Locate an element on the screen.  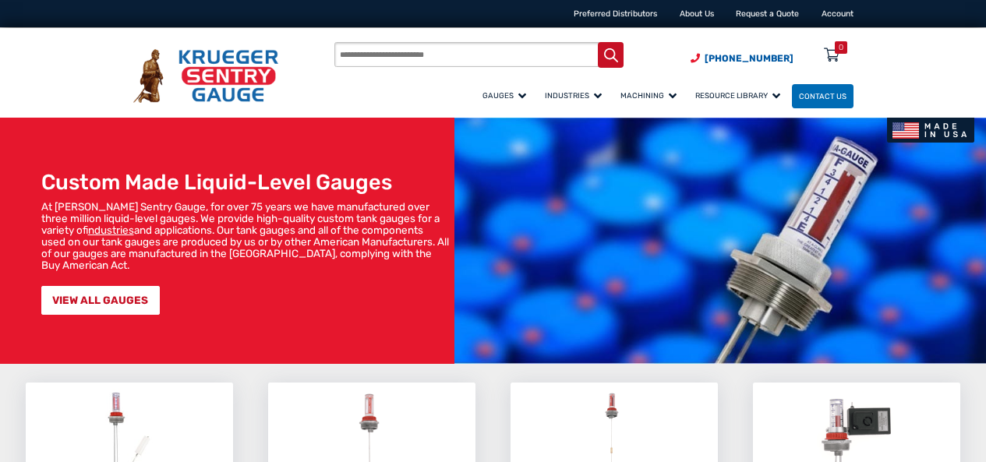
span: Resource Library is located at coordinates (738, 95).